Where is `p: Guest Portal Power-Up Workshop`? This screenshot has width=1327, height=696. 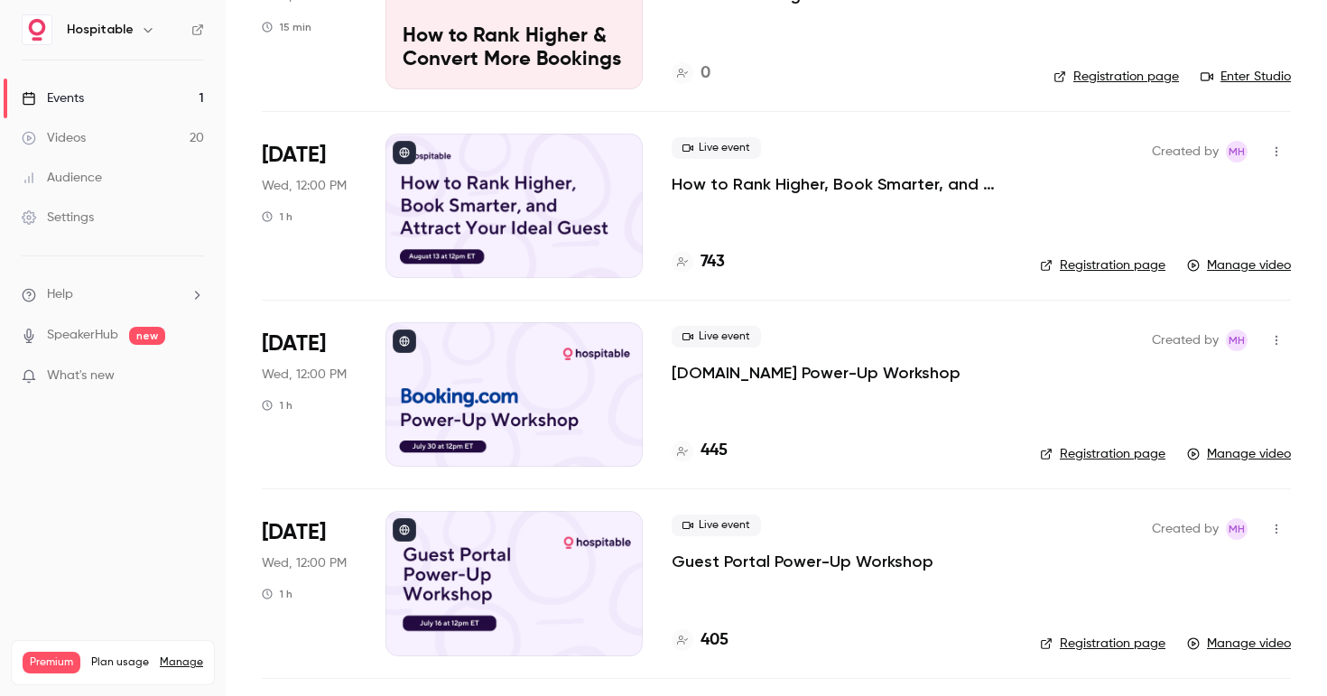
p: Guest Portal Power-Up Workshop is located at coordinates (802, 561).